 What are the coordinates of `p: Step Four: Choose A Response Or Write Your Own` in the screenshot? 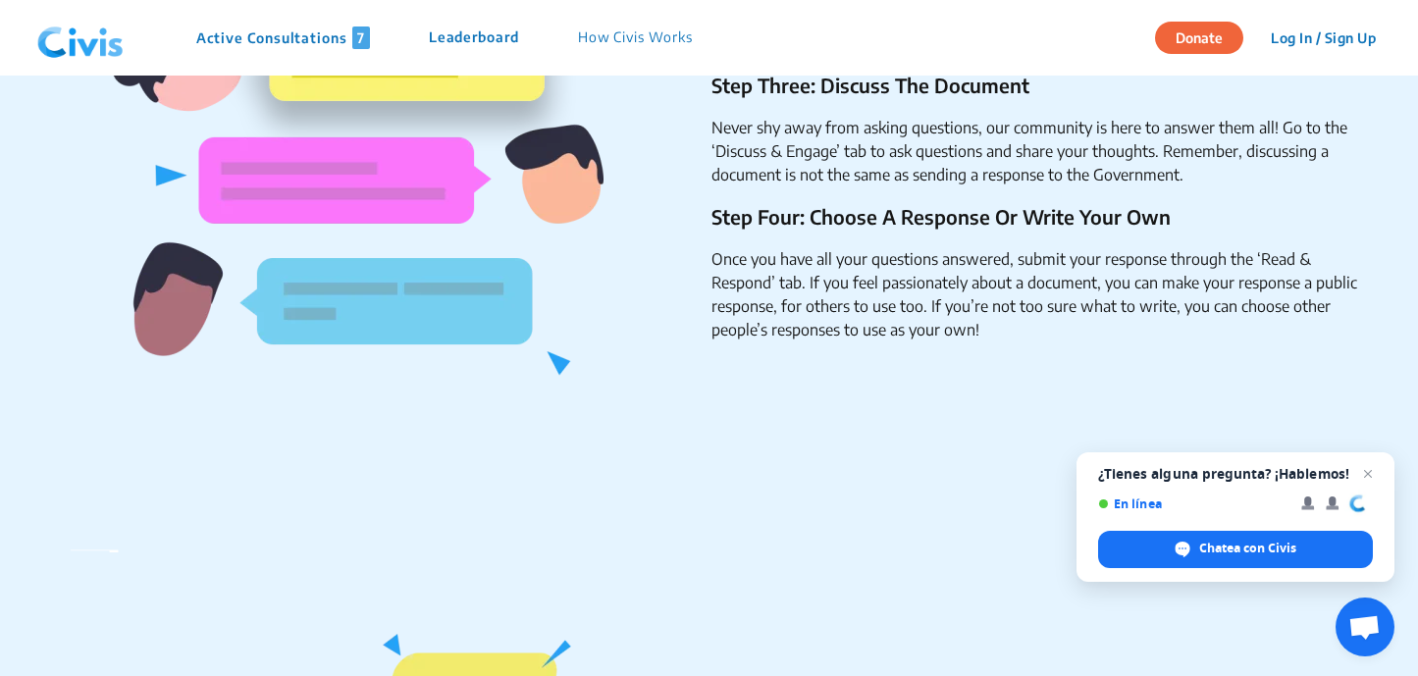 It's located at (1035, 217).